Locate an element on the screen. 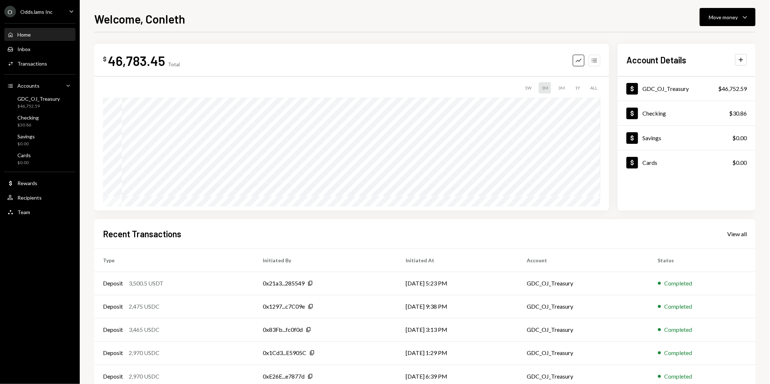 This screenshot has width=770, height=384. h1: Welcome, Conleth is located at coordinates (139, 19).